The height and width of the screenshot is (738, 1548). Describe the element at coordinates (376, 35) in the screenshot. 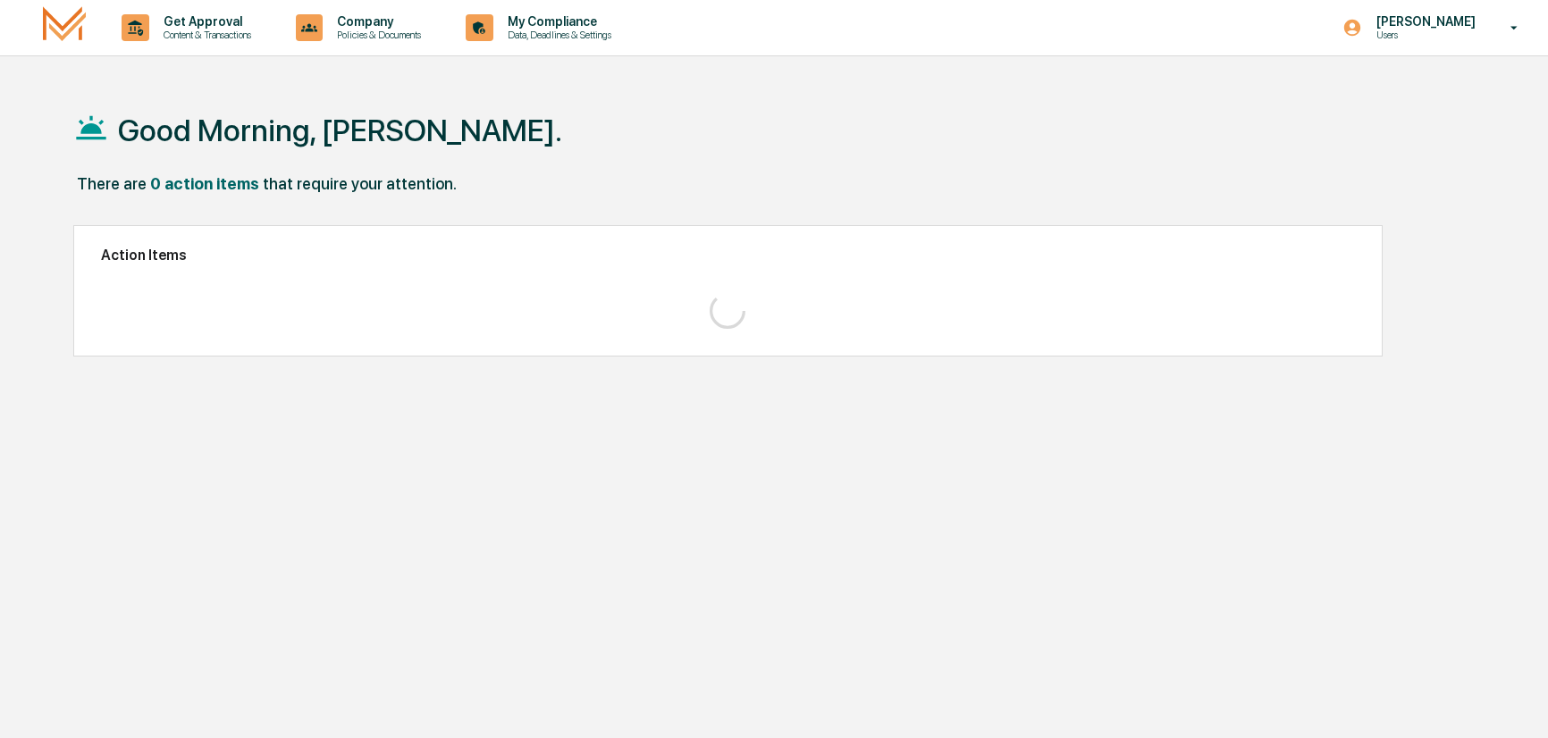

I see `p: Policies & Documents` at that location.